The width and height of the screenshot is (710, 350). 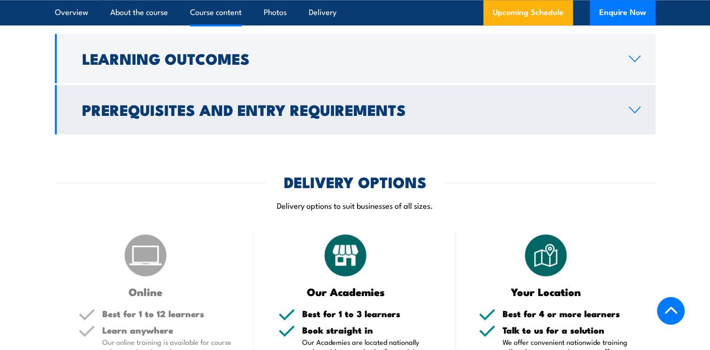 I want to click on h3: Your Location, so click(x=546, y=292).